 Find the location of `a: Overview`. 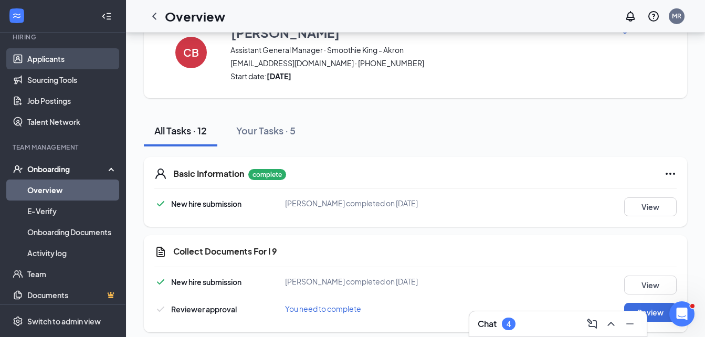

a: Overview is located at coordinates (72, 190).